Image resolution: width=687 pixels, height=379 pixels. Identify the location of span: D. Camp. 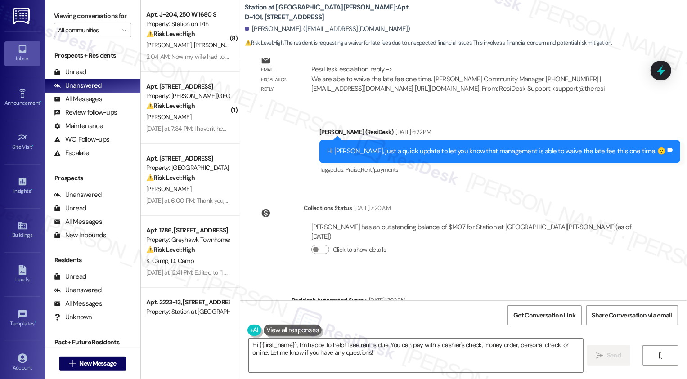
(182, 261).